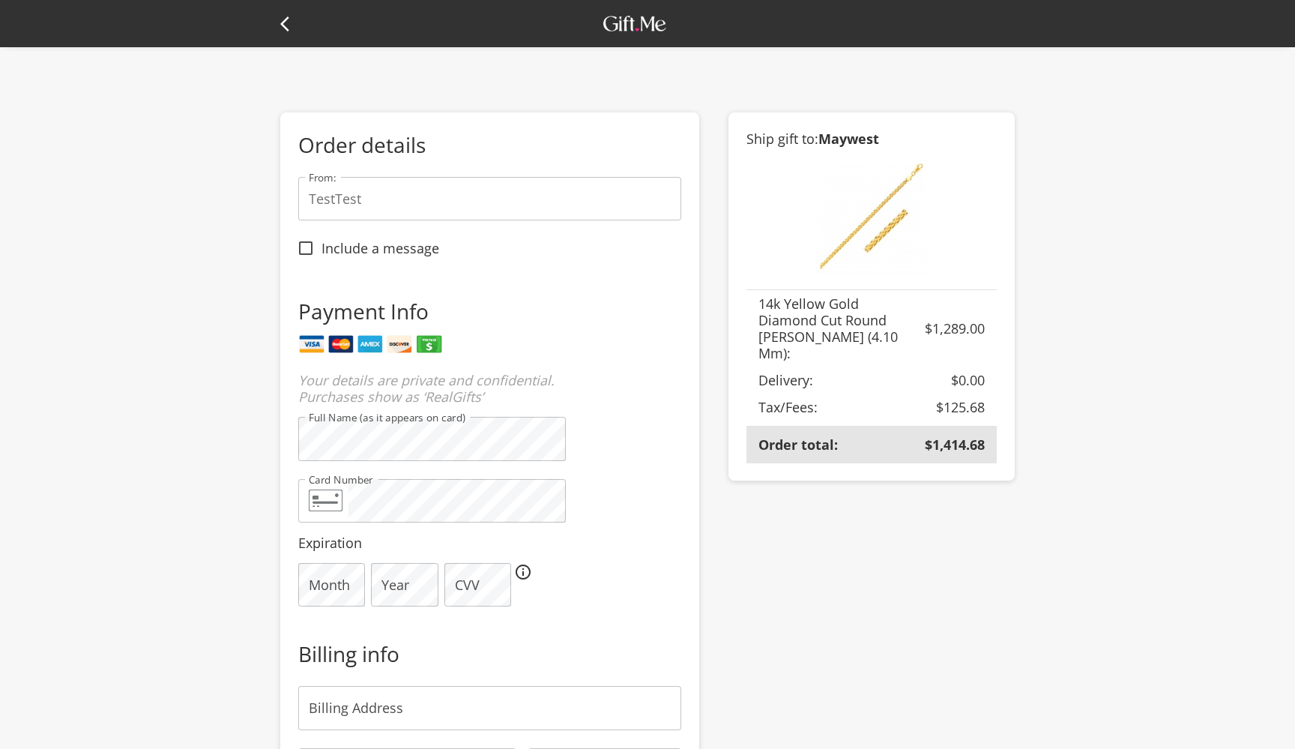 This screenshot has width=1295, height=749. Describe the element at coordinates (848, 139) in the screenshot. I see `b: Maywest` at that location.